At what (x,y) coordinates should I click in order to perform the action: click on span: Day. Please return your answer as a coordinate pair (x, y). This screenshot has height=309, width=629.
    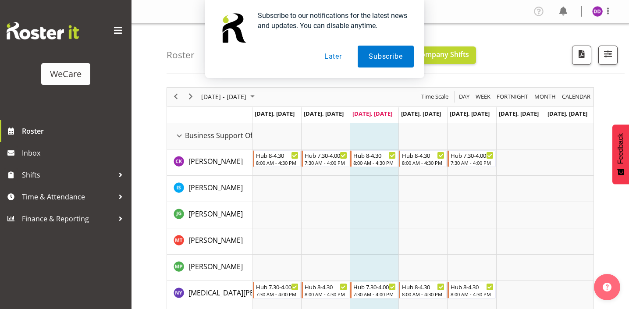
    Looking at the image, I should click on (464, 96).